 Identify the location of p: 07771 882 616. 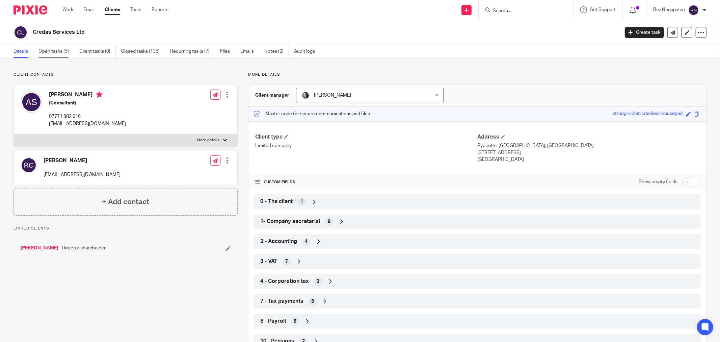
(87, 116).